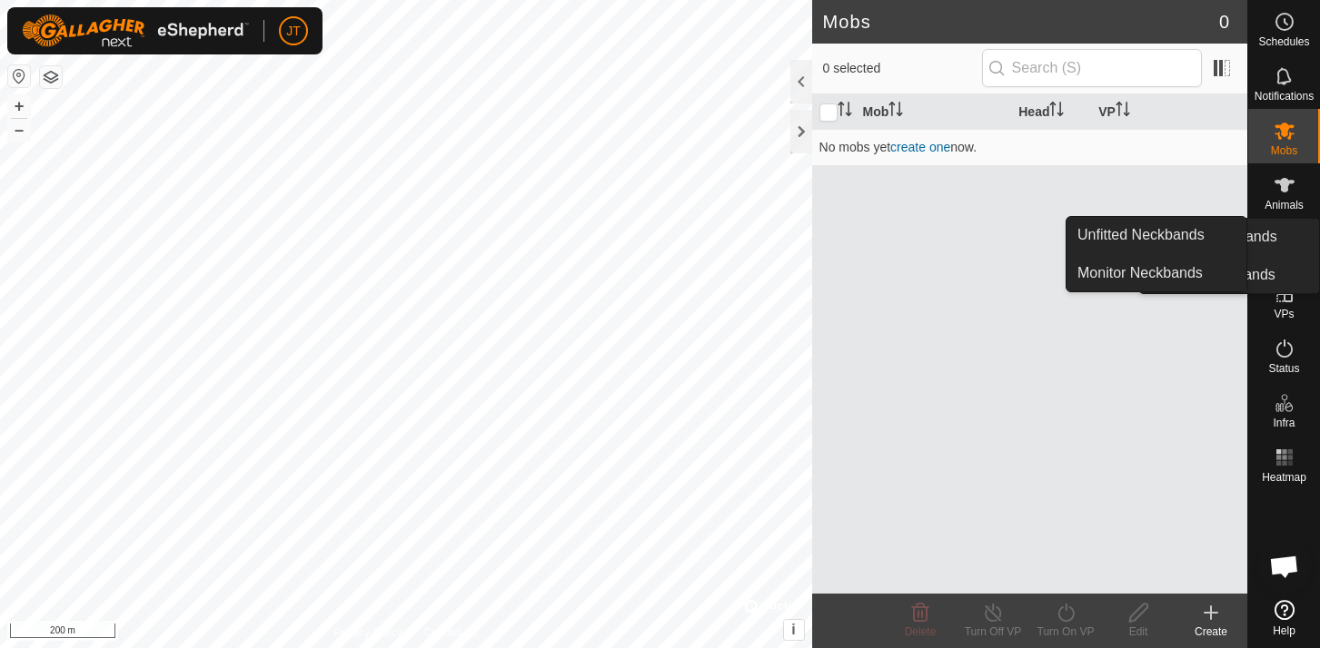 This screenshot has height=648, width=1320. Describe the element at coordinates (1284, 567) in the screenshot. I see `div: Open chat` at that location.